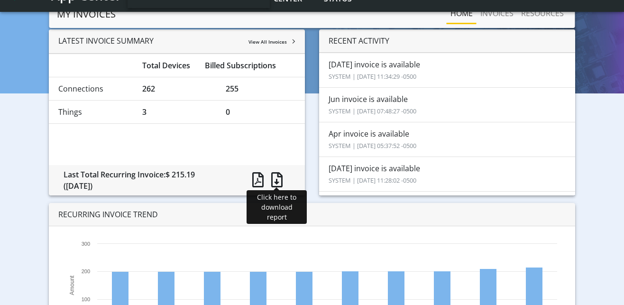  Describe the element at coordinates (147, 180) in the screenshot. I see `div: Last Total Recurring Invoice:` at that location.